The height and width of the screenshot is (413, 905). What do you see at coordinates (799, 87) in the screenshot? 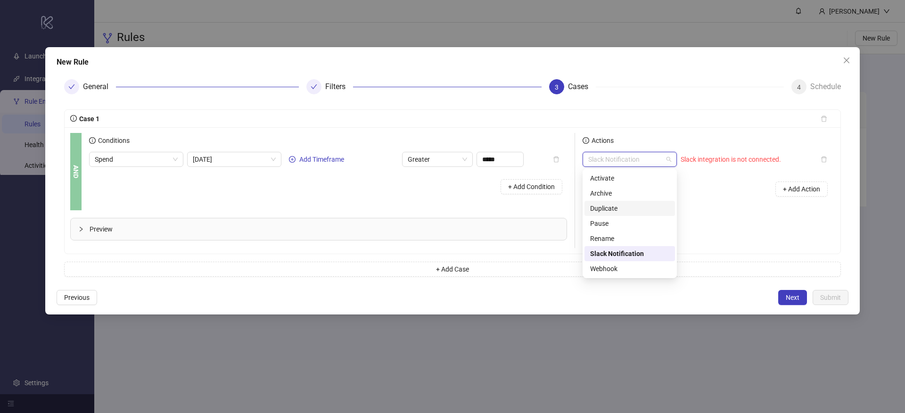
I see `span: 4` at bounding box center [799, 87].